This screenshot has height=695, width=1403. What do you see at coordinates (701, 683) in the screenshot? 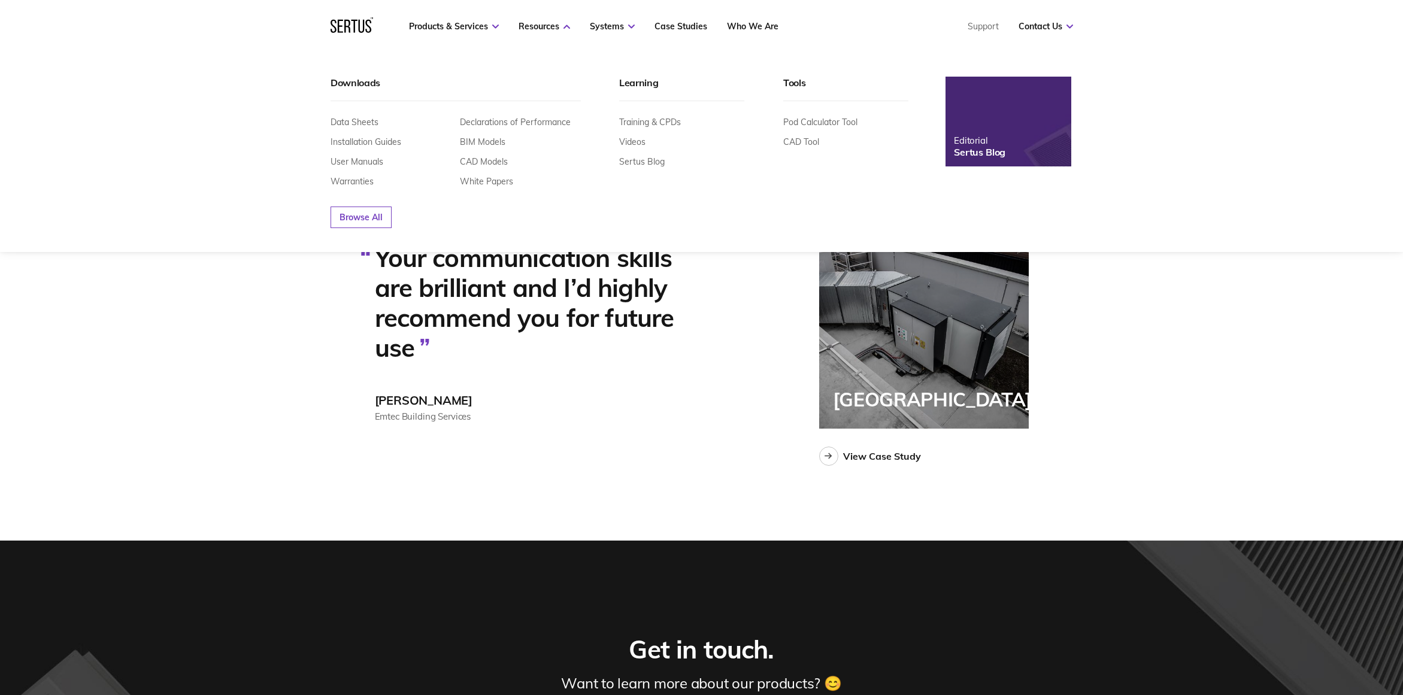
I see `div: Want to learn more about our products? 😊` at bounding box center [701, 683].